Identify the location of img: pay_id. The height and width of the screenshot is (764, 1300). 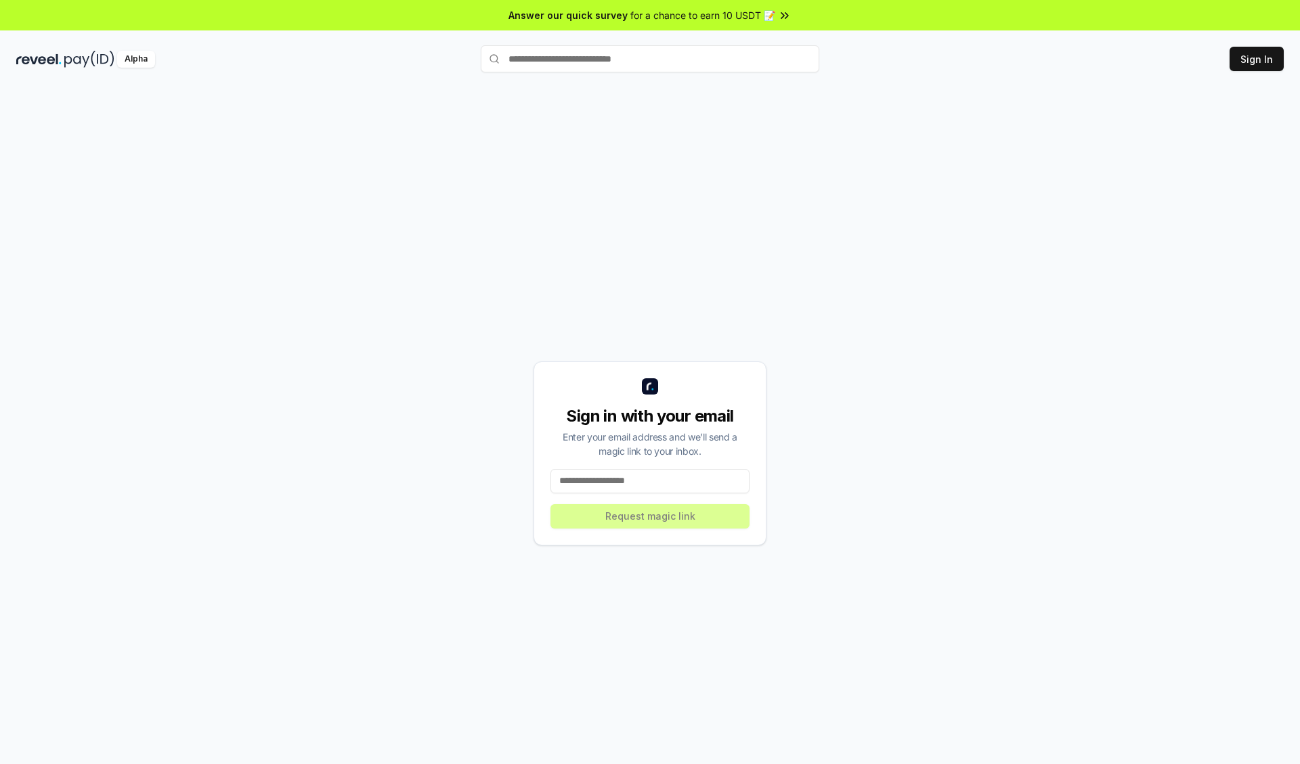
(89, 59).